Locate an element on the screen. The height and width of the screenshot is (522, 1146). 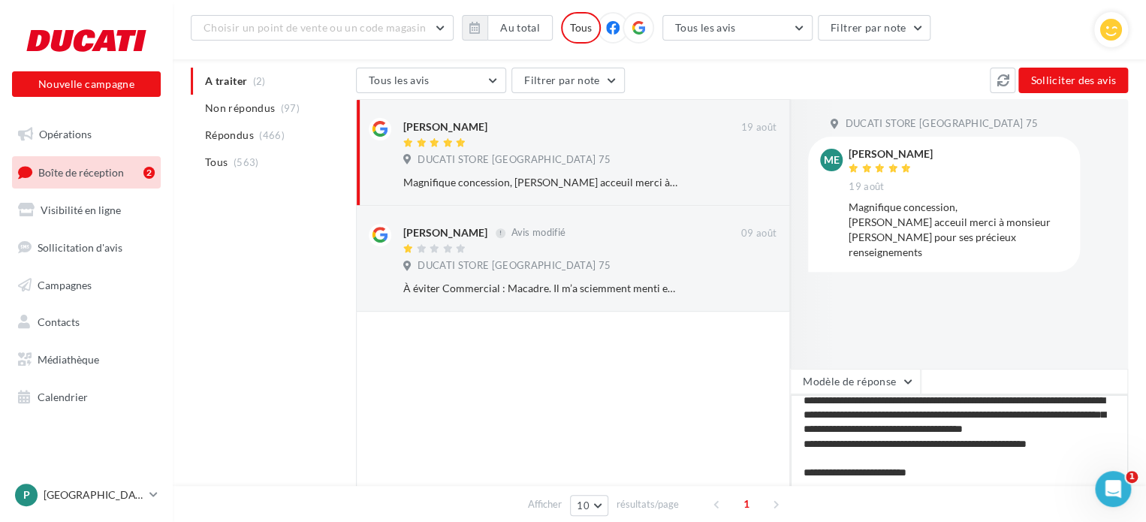
span: Contacts is located at coordinates (59, 321).